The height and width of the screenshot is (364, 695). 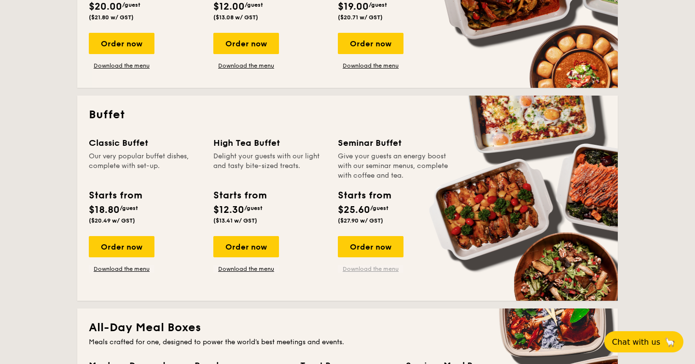 I want to click on span: ($20.49 w/ GST), so click(x=112, y=221).